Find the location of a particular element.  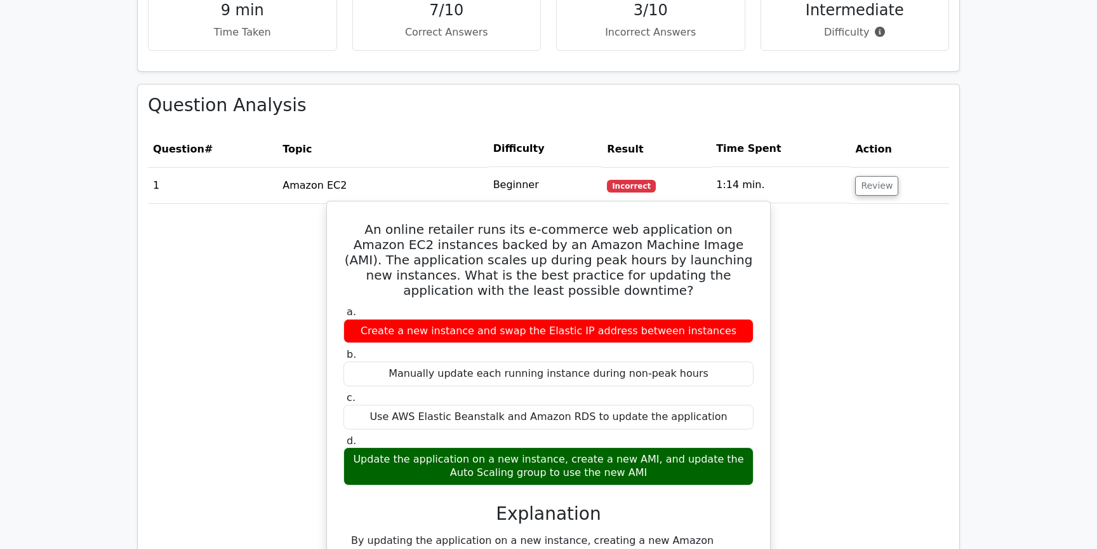

h3: Question Analysis is located at coordinates (549, 105).